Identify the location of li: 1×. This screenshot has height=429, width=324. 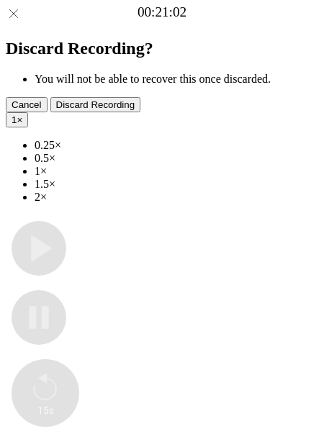
(176, 171).